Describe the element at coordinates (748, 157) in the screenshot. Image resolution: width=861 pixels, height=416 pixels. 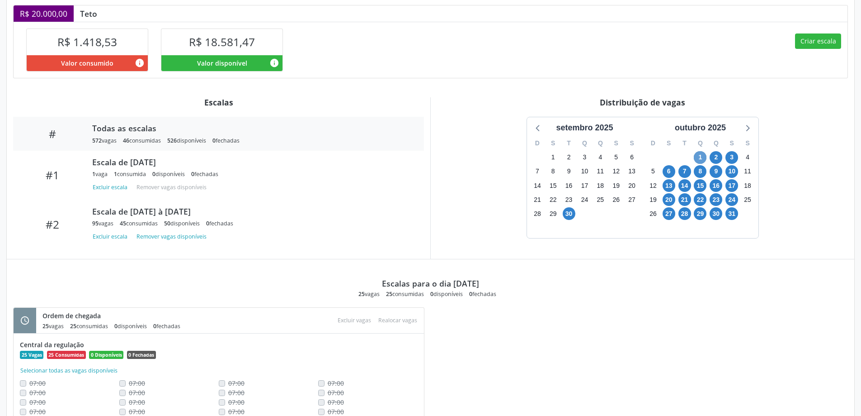
I see `span: sábado, 4 de outubro de 2025` at that location.